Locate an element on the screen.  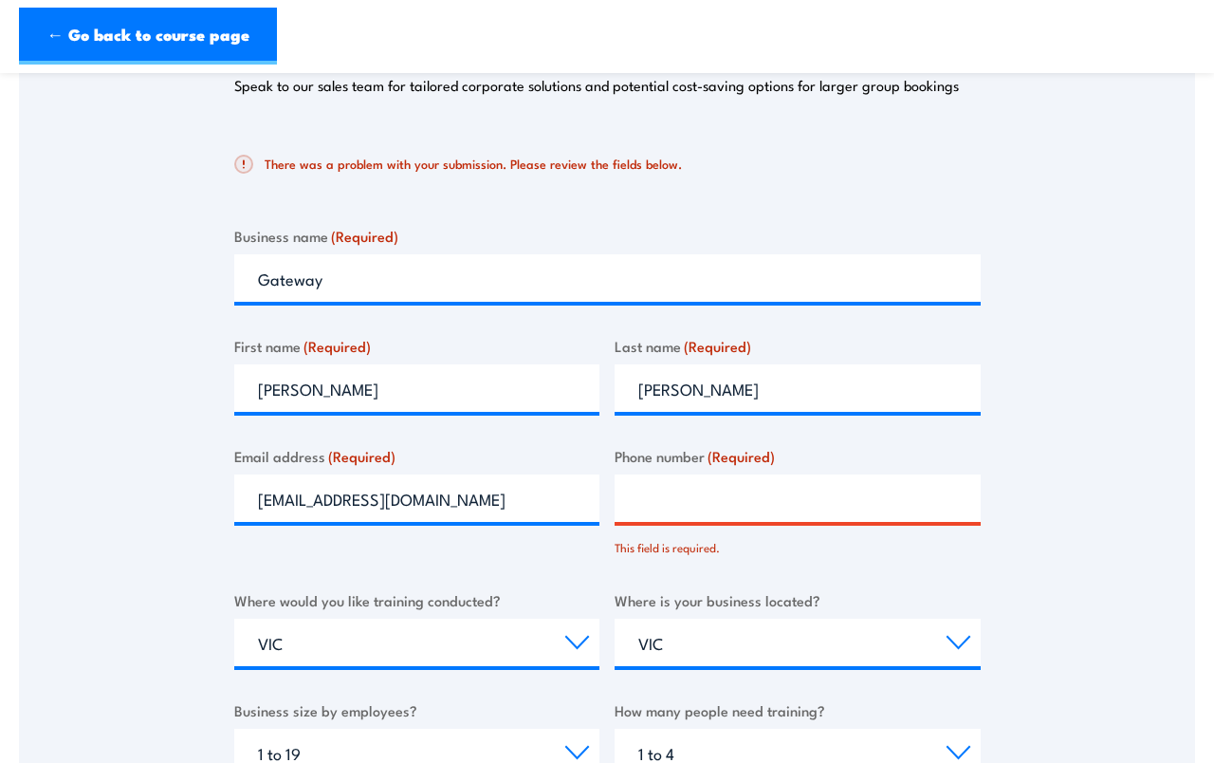
label: First name is located at coordinates (417, 345).